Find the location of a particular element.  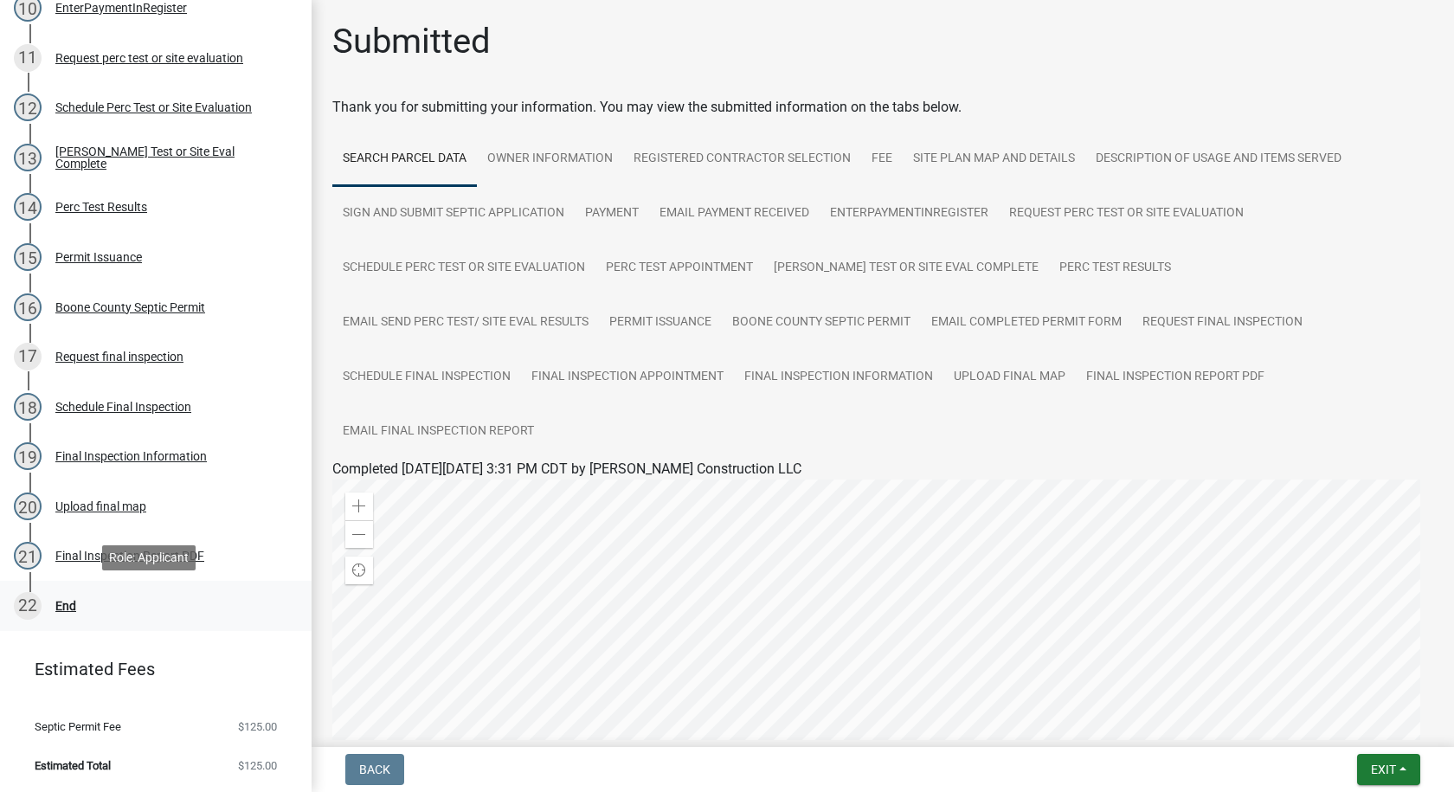

div: 20 is located at coordinates (28, 506).